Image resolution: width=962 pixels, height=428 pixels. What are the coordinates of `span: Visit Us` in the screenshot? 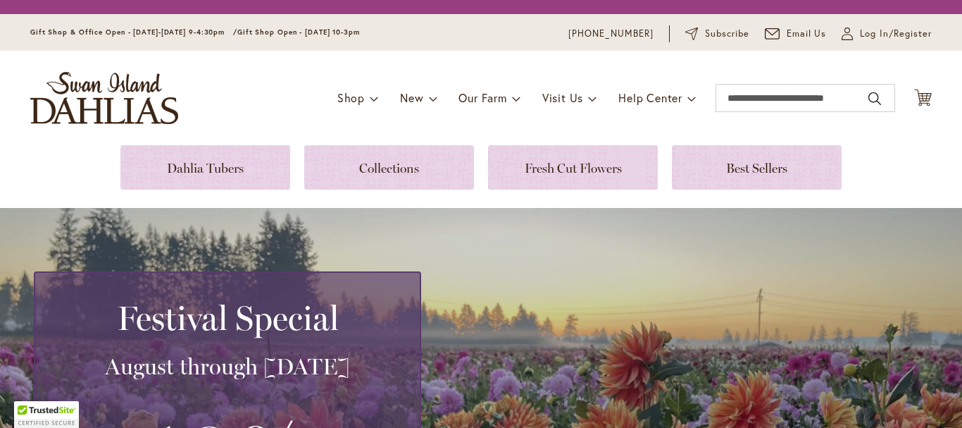 It's located at (563, 97).